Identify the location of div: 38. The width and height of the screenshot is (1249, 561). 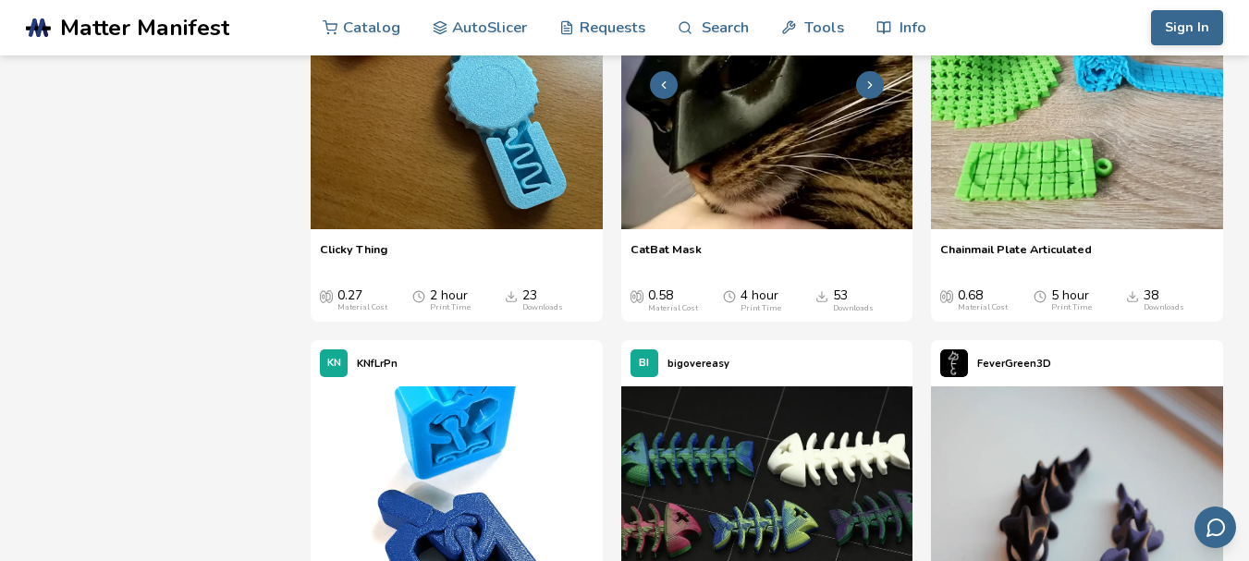
(1164, 301).